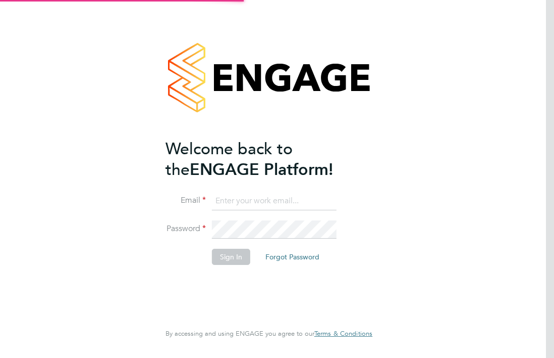 The image size is (554, 358). I want to click on label: Email, so click(186, 200).